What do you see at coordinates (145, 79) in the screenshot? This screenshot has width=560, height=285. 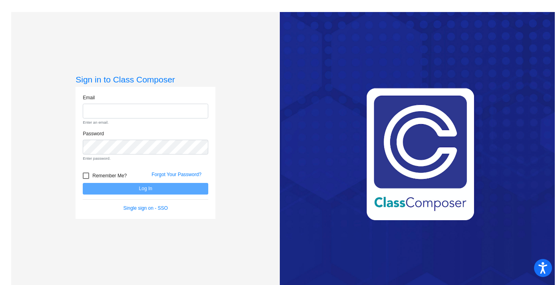 I see `h3: Sign in to Class Composer` at bounding box center [145, 79].